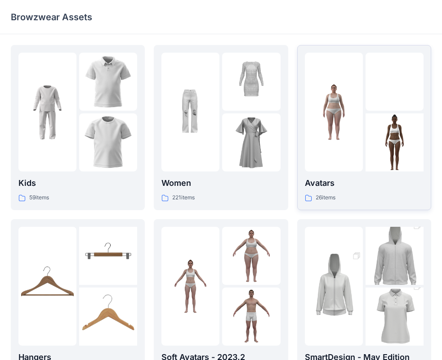 The image size is (442, 360). I want to click on a: folder 1folder 2folder 3Avatars26items, so click(364, 127).